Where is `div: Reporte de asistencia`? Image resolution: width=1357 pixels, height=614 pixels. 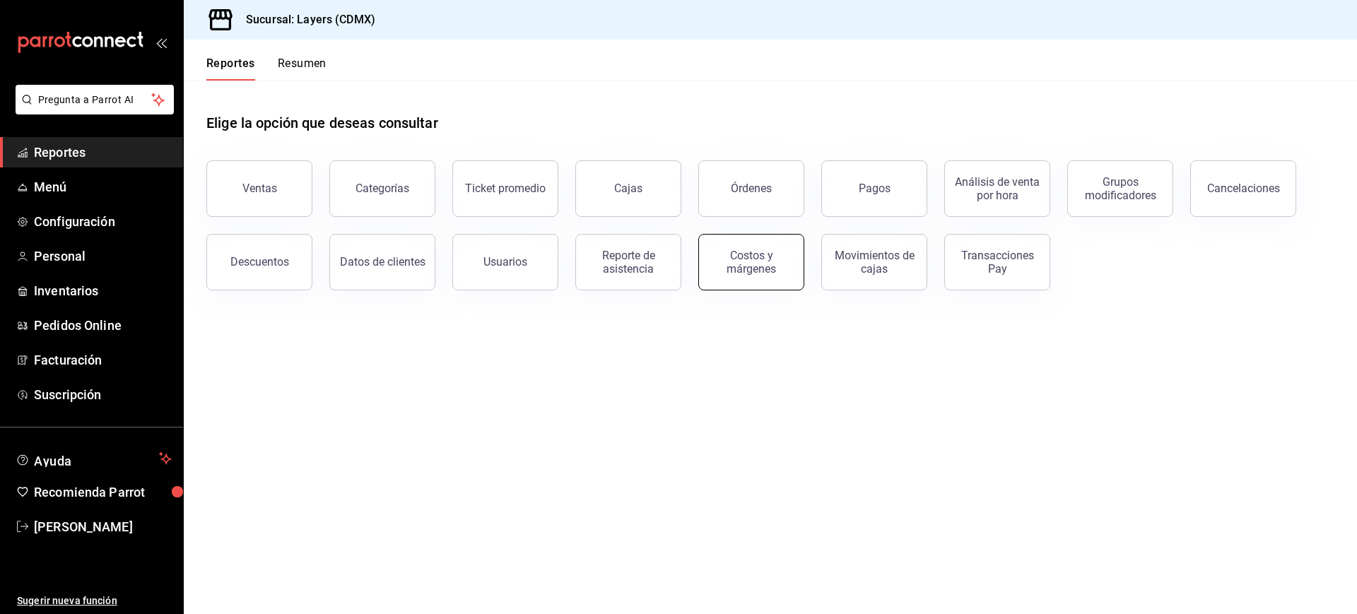
div: Reporte de asistencia is located at coordinates (628, 262).